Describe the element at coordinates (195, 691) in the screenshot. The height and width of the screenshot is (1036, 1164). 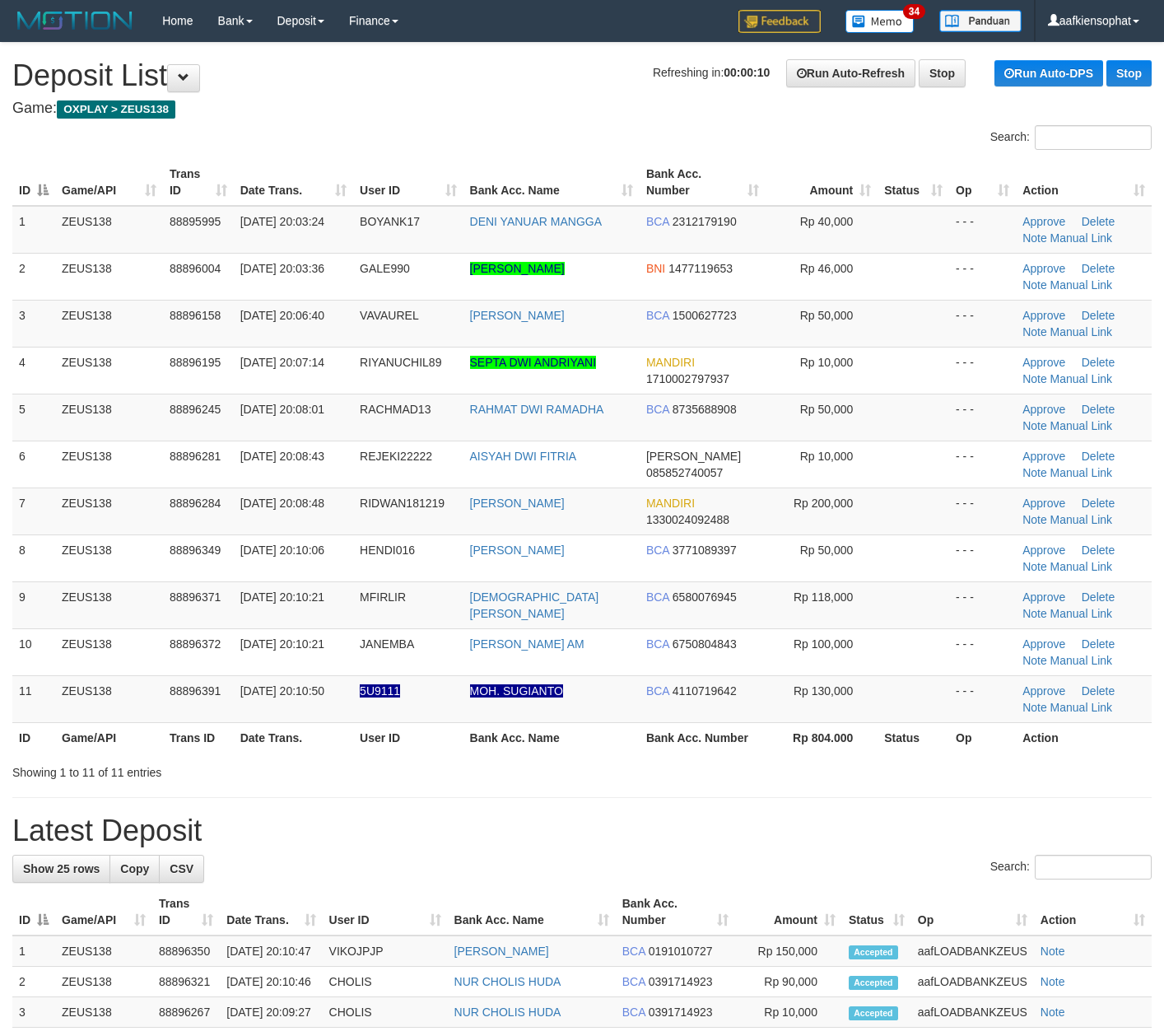
I see `span: 88896391` at that location.